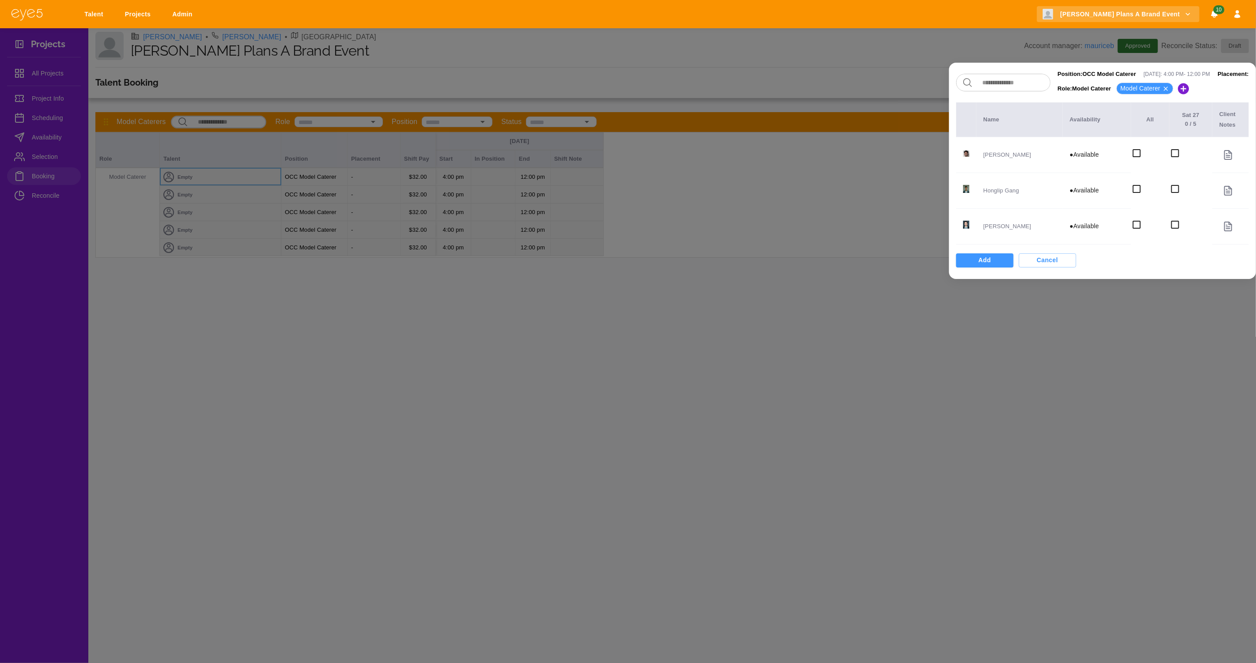 The image size is (1256, 663). I want to click on img: Client logo, so click(1048, 14).